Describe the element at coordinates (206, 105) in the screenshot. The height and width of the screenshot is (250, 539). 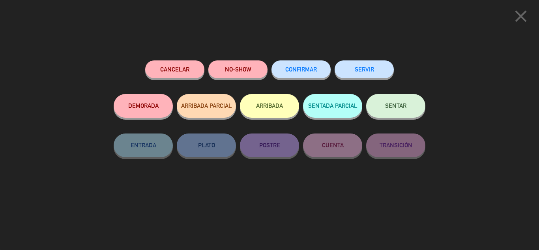
I see `span: ARRIBADA PARCIAL` at that location.